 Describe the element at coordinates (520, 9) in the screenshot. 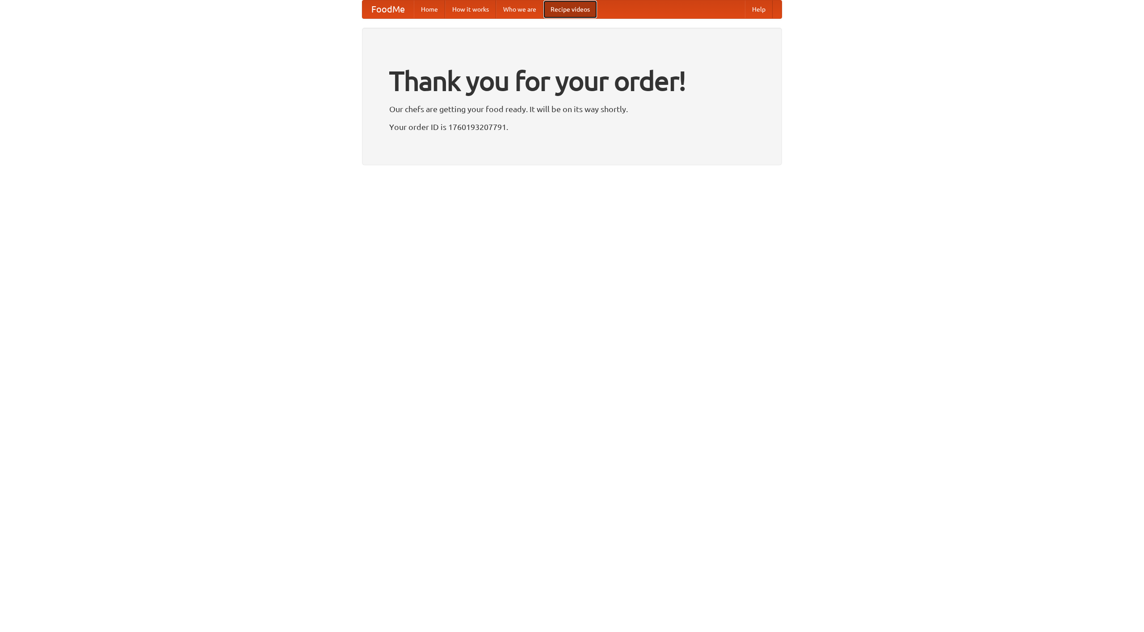

I see `a: Who we are` at that location.